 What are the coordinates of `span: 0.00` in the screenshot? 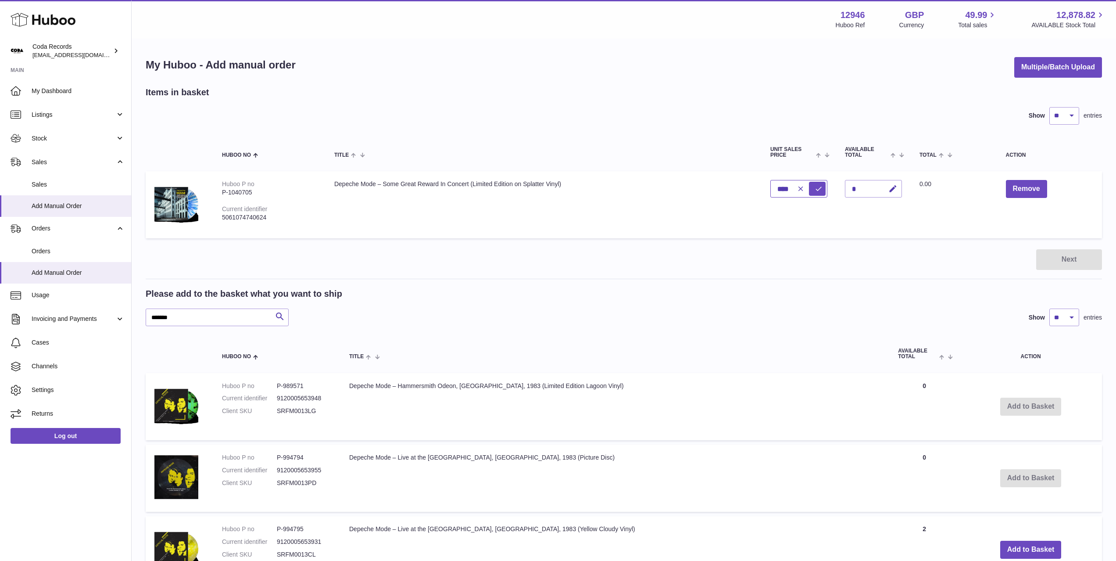 It's located at (925, 184).